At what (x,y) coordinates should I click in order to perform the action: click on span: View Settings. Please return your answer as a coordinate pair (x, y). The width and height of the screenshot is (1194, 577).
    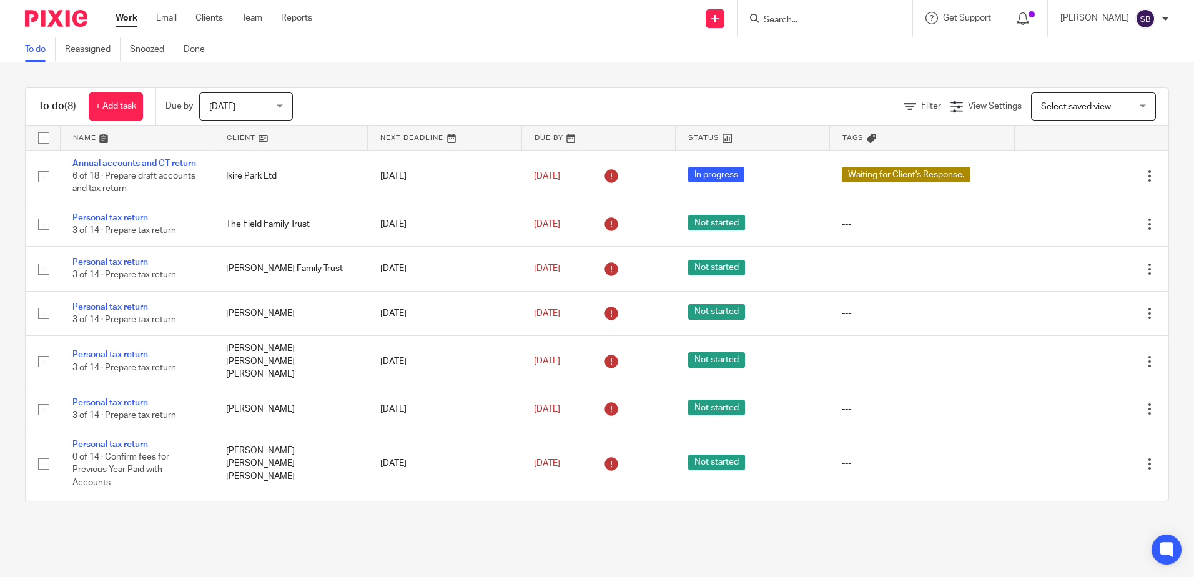
    Looking at the image, I should click on (995, 106).